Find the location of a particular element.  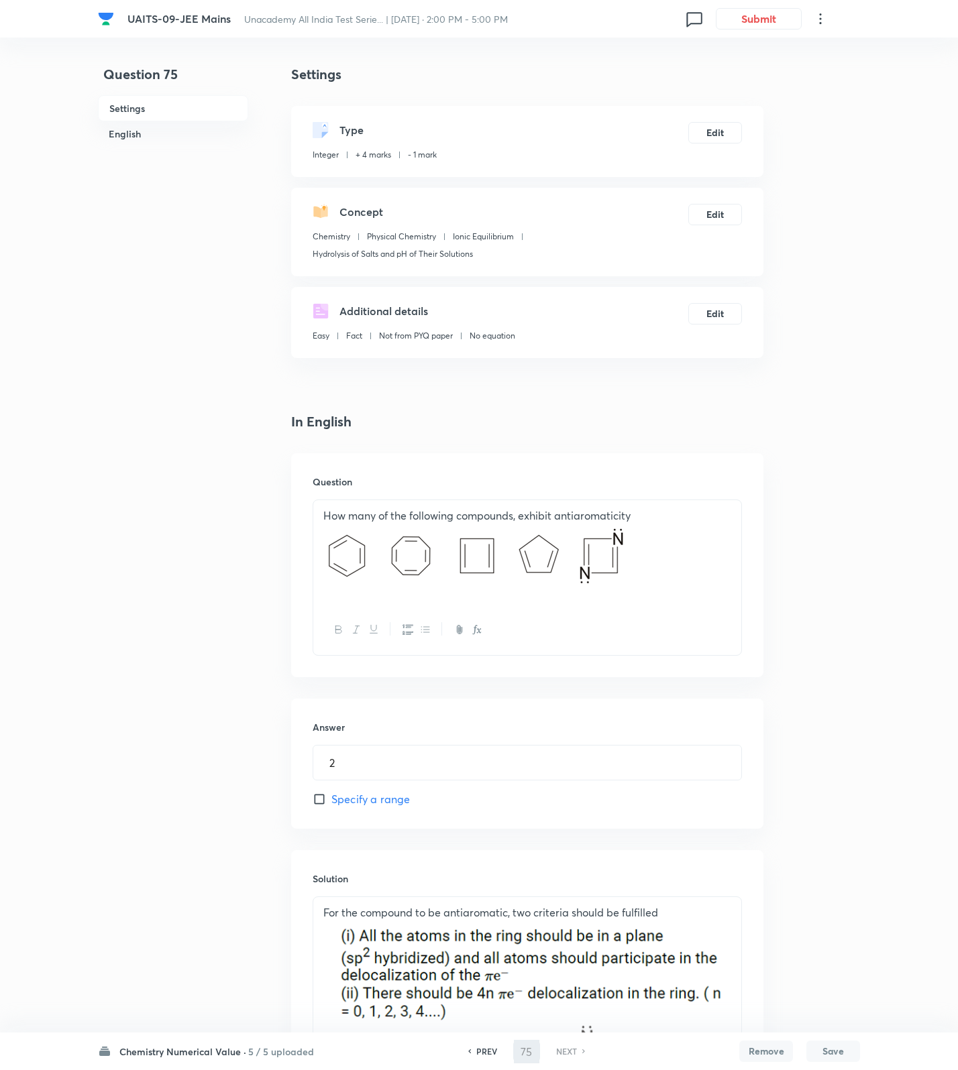

a: Company Logo is located at coordinates (107, 19).